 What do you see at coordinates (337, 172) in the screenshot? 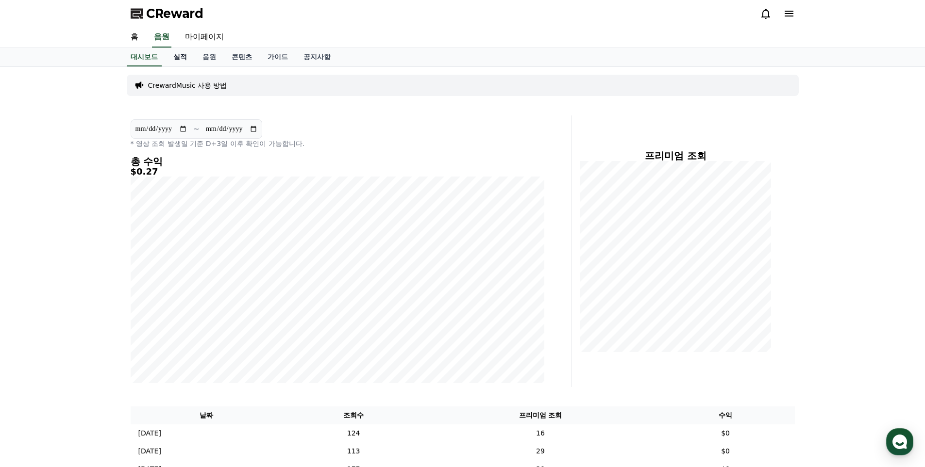
I see `h5: $0.27` at bounding box center [337, 172].